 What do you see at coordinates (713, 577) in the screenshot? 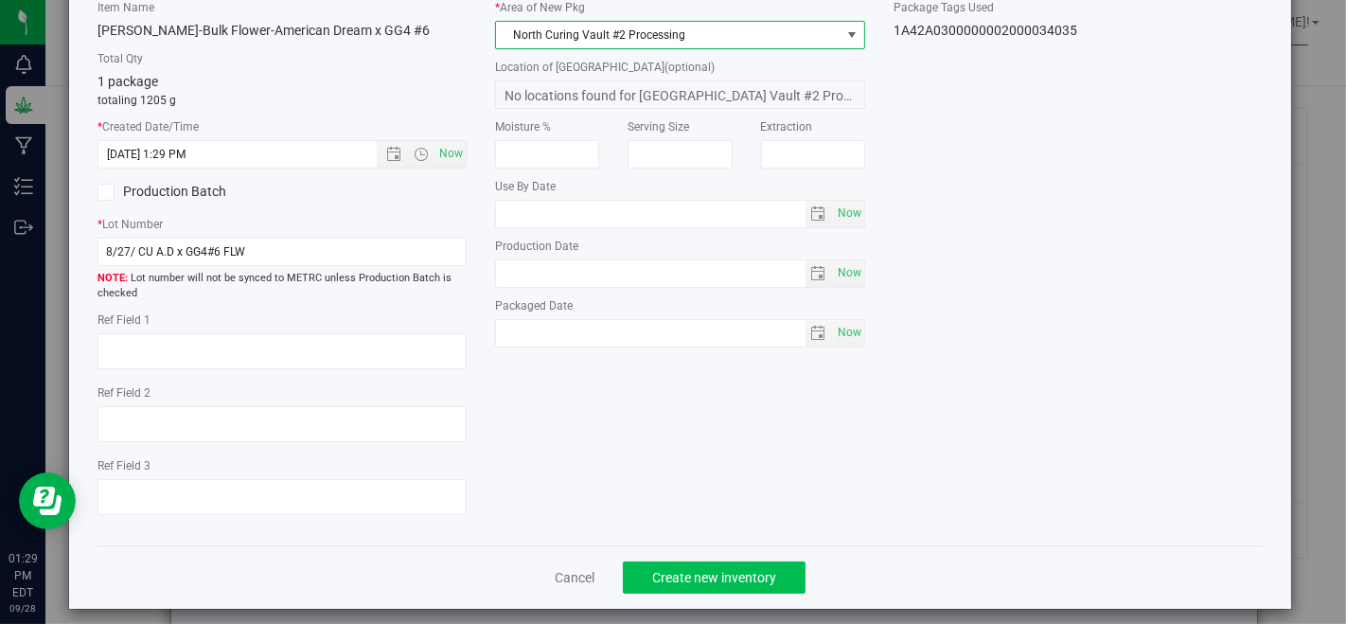
I see `span: Create new inventory` at bounding box center [713, 577].